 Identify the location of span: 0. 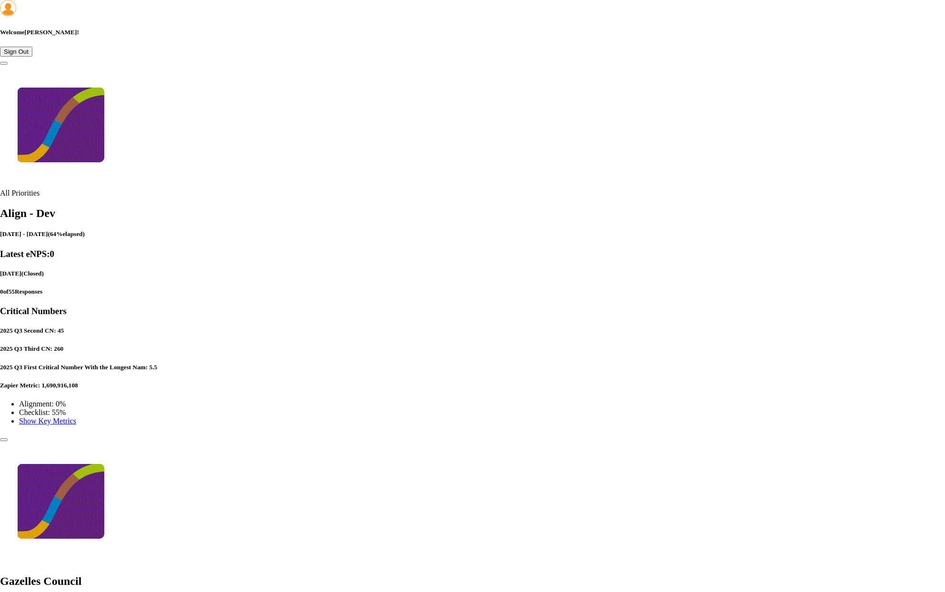
(51, 254).